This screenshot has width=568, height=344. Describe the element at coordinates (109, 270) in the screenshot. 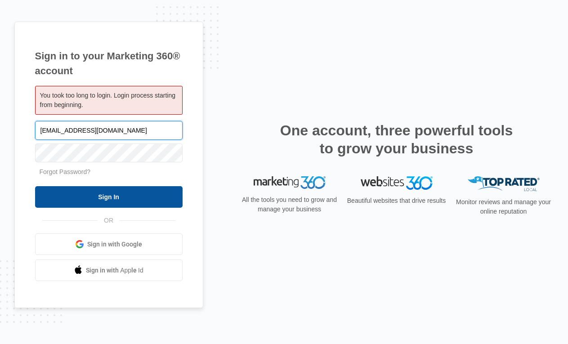

I see `a: Sign in with Apple Id` at that location.